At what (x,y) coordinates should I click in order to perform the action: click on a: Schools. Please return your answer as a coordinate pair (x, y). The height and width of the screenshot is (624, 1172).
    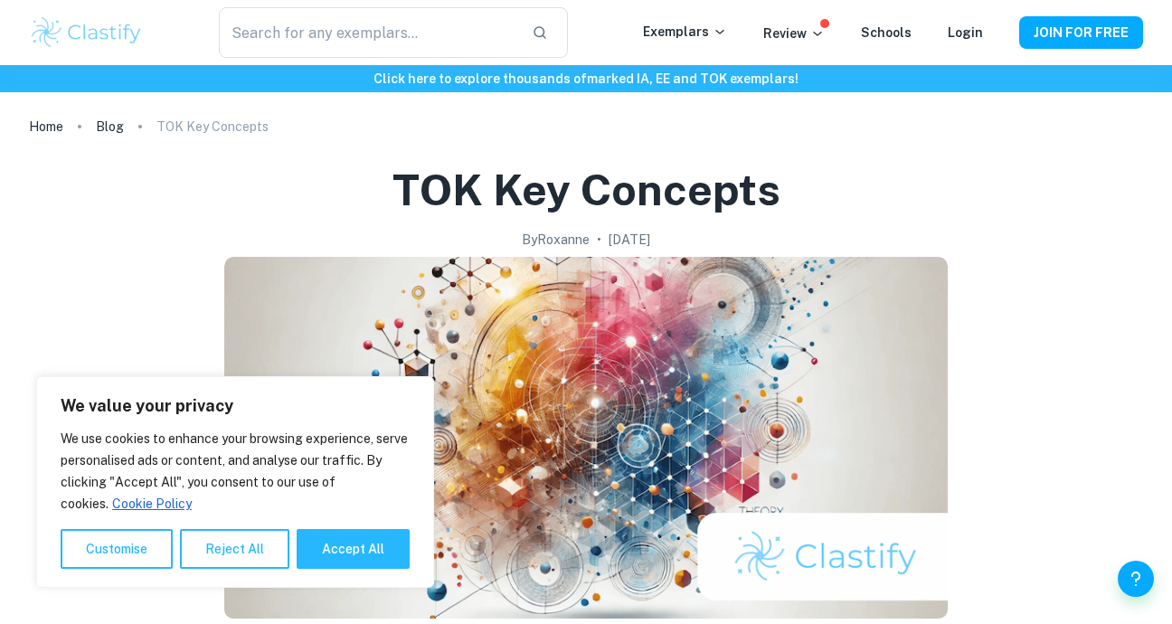
    Looking at the image, I should click on (886, 33).